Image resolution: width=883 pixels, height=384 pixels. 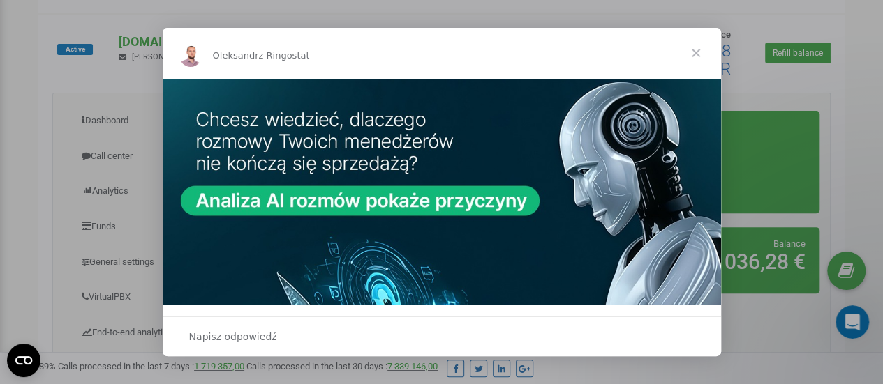 I want to click on span: z Ringostat, so click(x=283, y=55).